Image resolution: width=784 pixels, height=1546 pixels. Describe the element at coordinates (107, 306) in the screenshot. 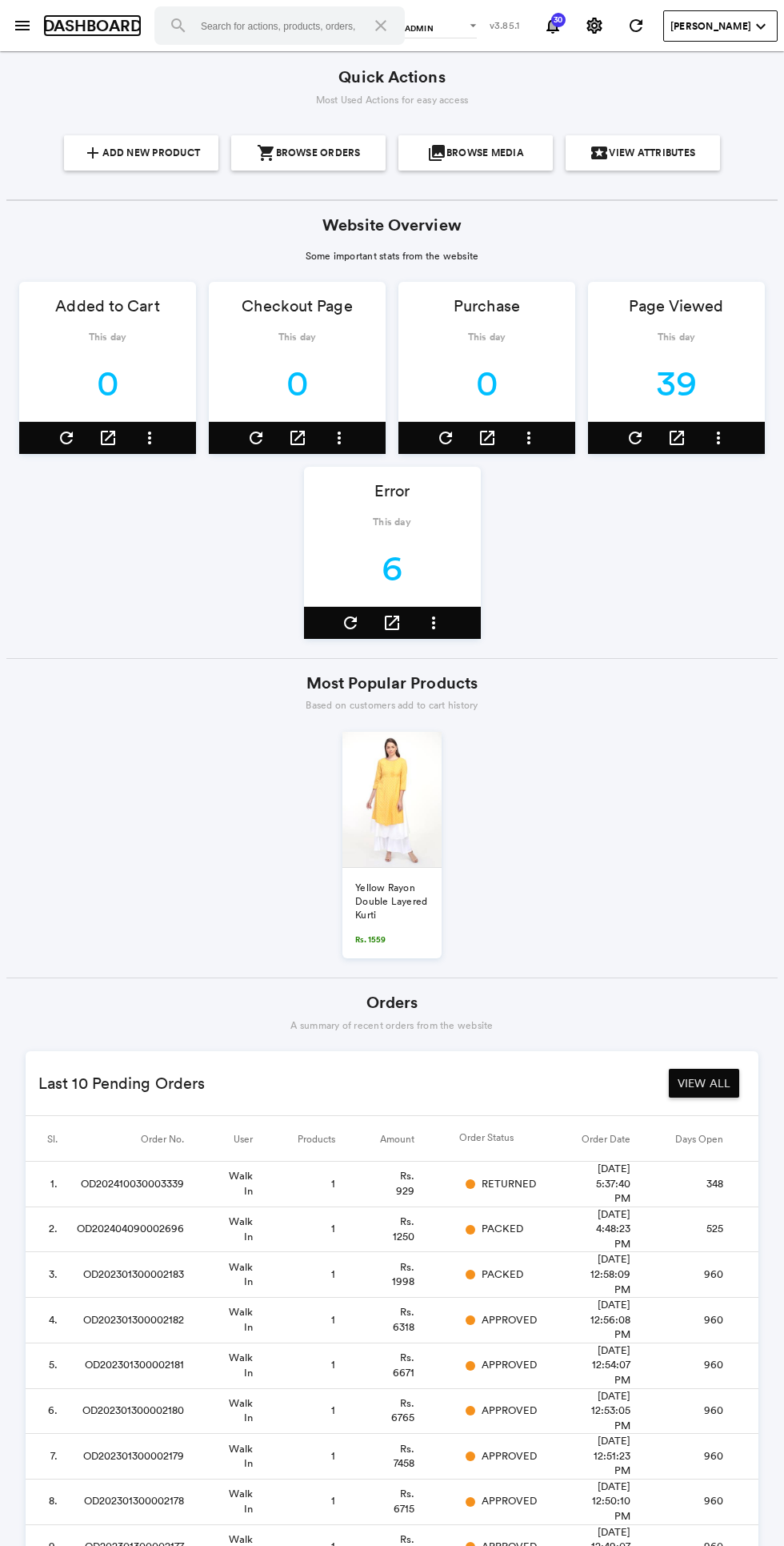

I see `span: Added to Cart` at that location.